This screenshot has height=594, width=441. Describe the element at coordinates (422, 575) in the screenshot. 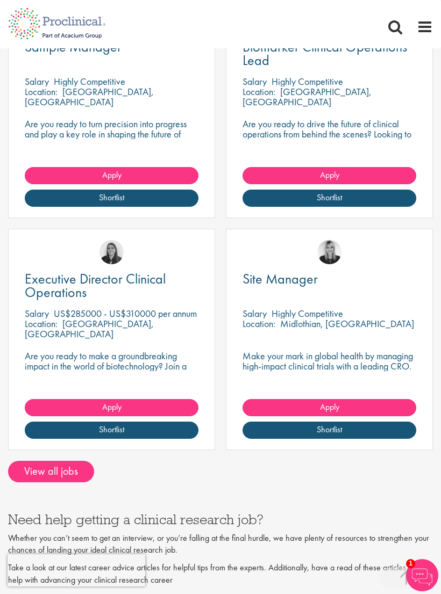

I see `img: Chatbot` at that location.